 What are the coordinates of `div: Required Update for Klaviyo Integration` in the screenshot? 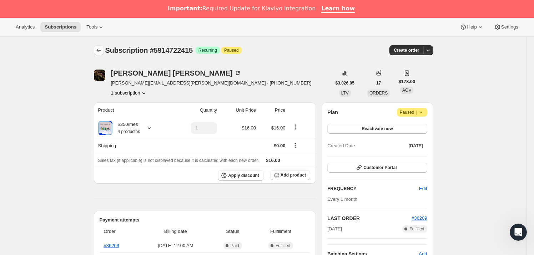 It's located at (242, 9).